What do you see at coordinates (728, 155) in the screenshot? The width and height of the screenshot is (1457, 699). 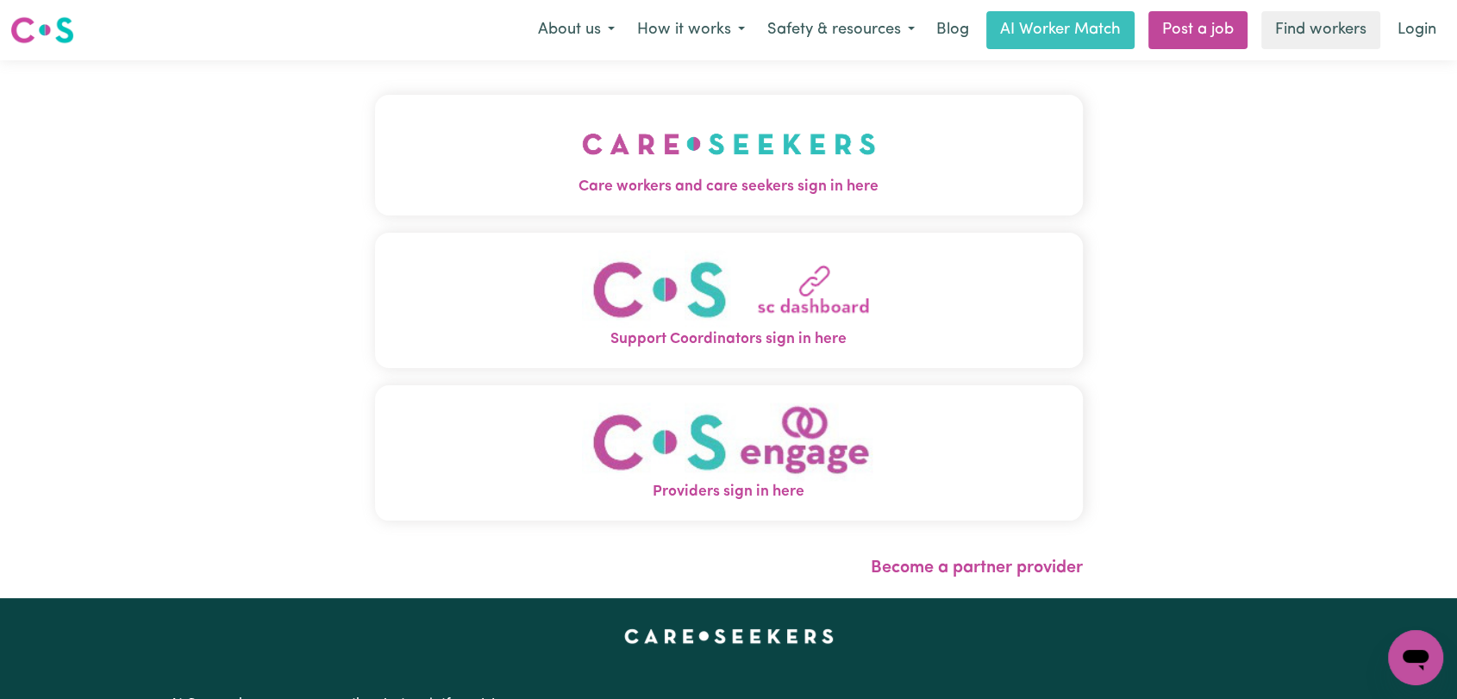 I see `button: Care workers and care seekers sign in here` at bounding box center [728, 155].